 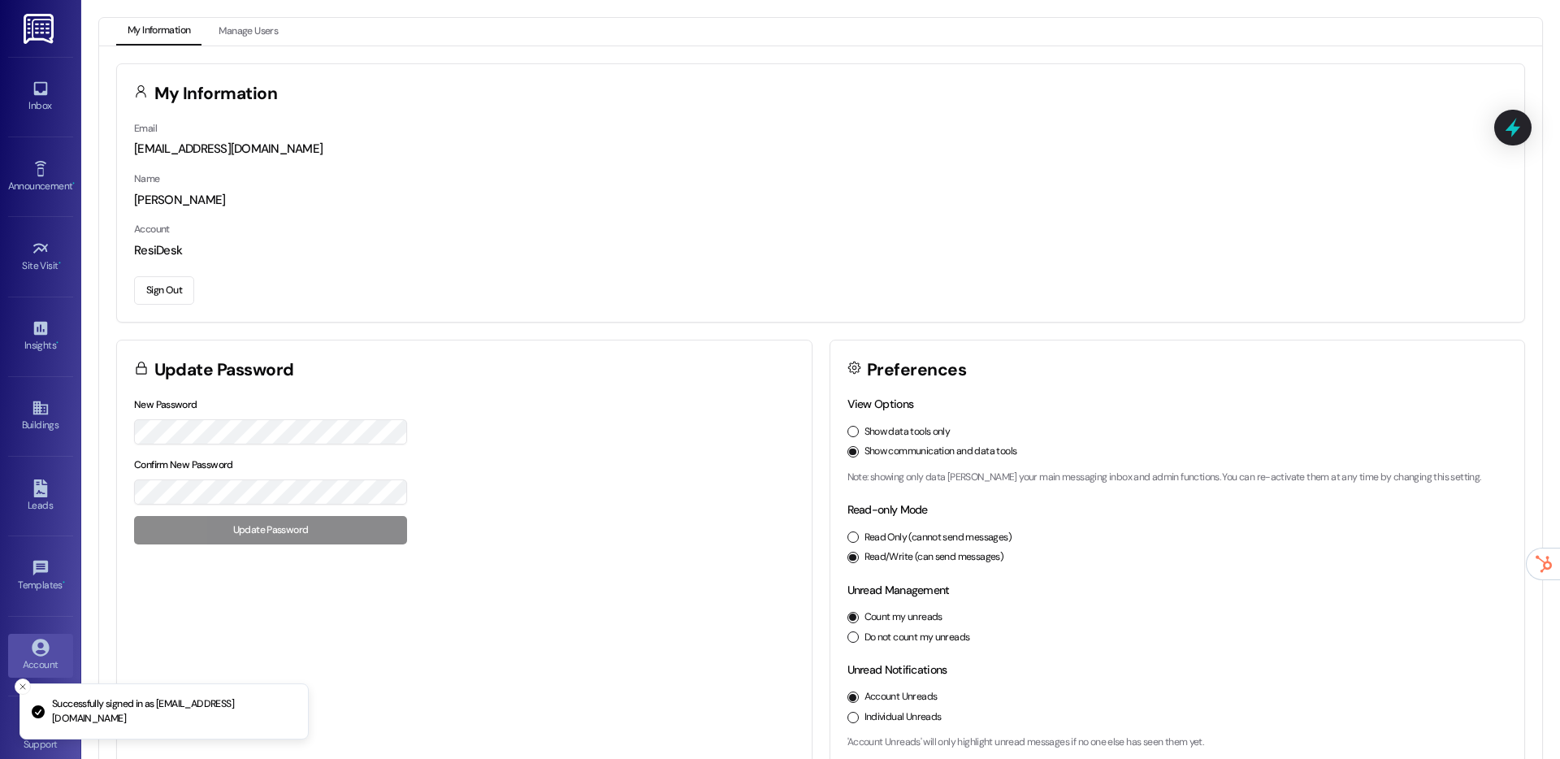 I want to click on a: Buildings, so click(x=41, y=416).